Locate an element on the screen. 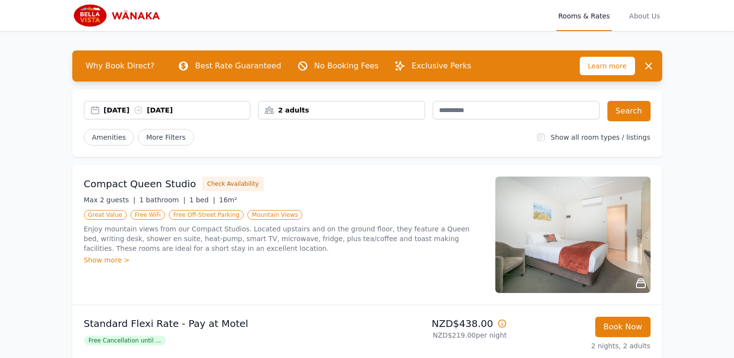  button: Book Now is located at coordinates (623, 327).